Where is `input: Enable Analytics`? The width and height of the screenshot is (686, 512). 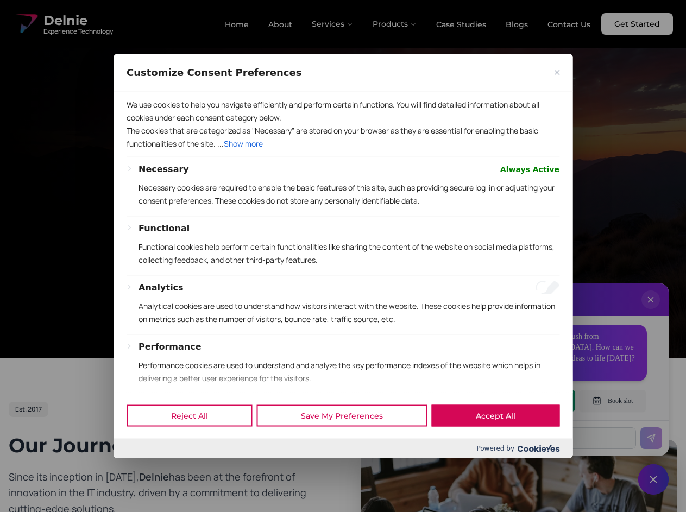 input: Enable Analytics is located at coordinates (547, 287).